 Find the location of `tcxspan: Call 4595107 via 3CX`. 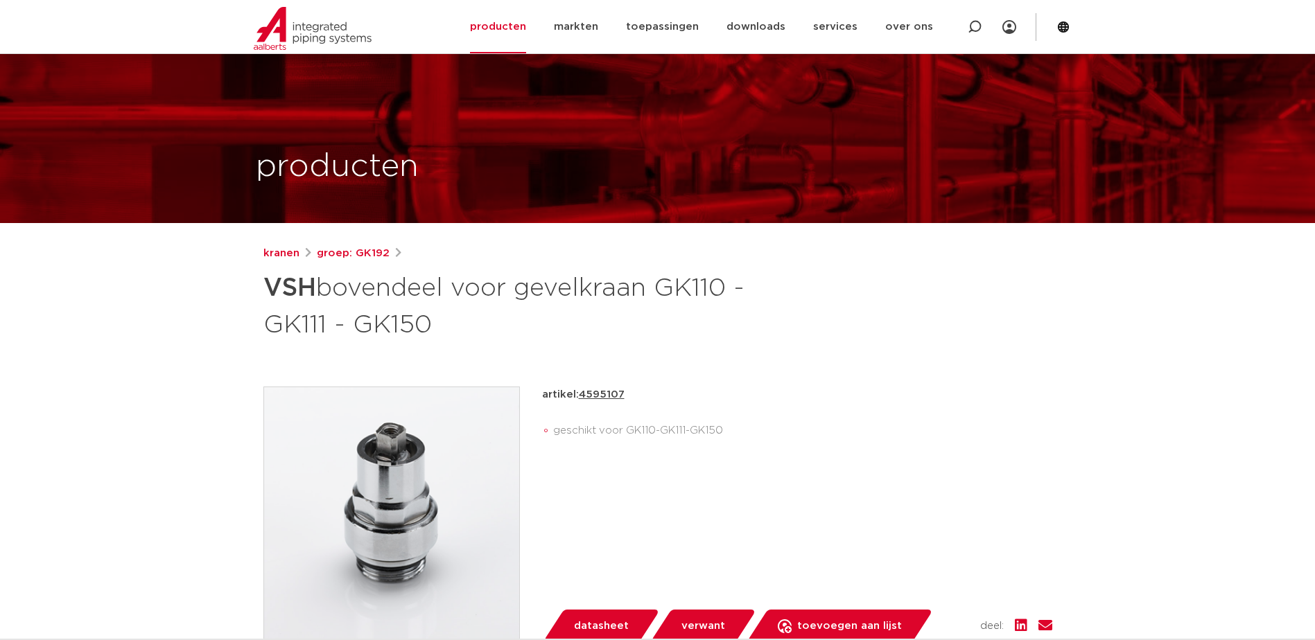

tcxspan: Call 4595107 via 3CX is located at coordinates (602, 394).